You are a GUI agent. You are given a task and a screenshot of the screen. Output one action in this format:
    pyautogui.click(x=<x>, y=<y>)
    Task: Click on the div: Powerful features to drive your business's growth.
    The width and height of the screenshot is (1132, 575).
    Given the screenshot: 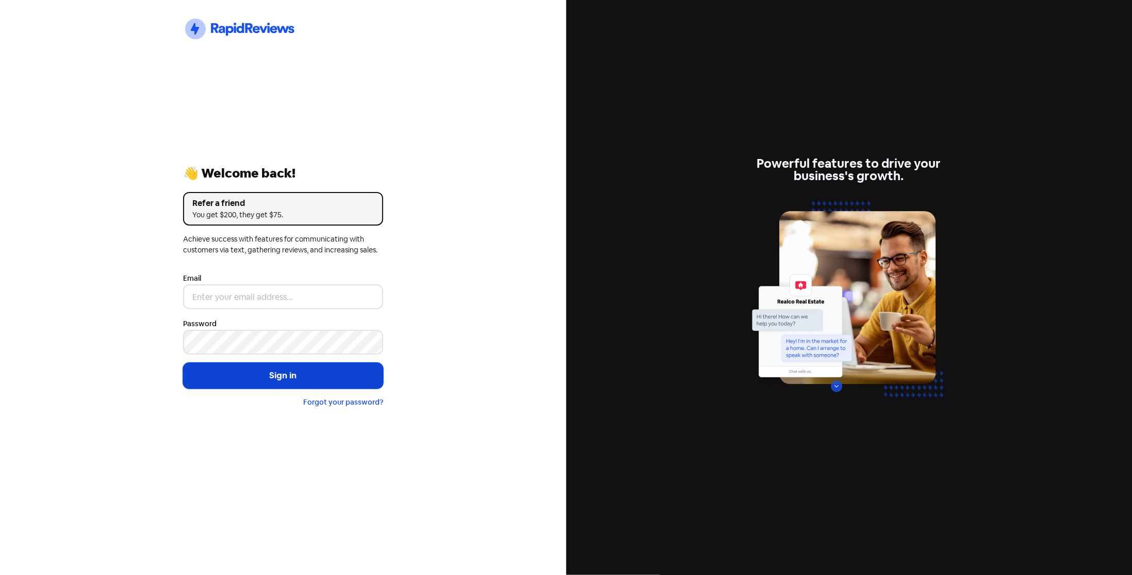 What is the action you would take?
    pyautogui.click(x=849, y=170)
    